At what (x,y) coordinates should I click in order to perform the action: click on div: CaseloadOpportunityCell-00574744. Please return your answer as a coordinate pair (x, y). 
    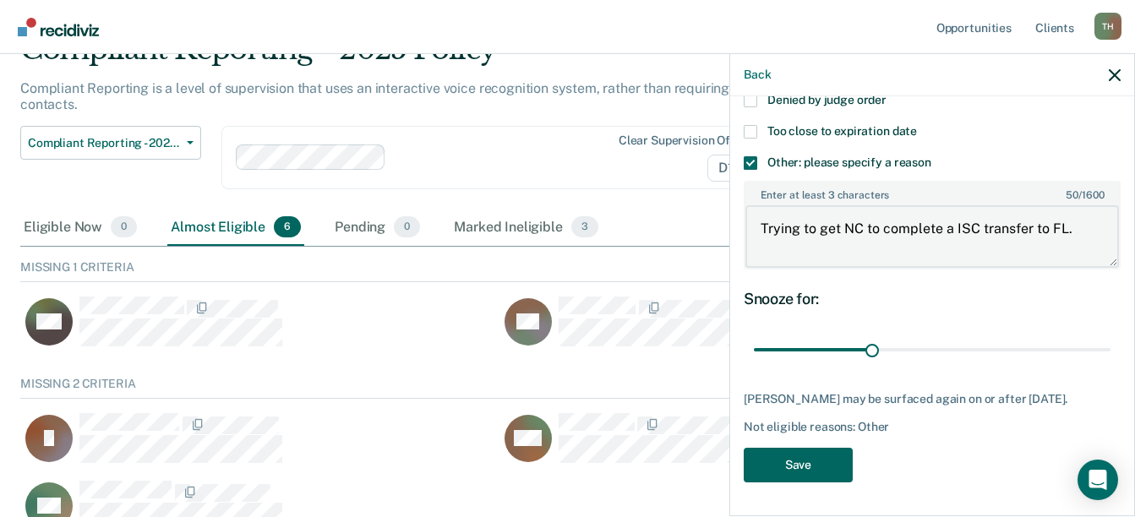
    Looking at the image, I should click on (260, 446).